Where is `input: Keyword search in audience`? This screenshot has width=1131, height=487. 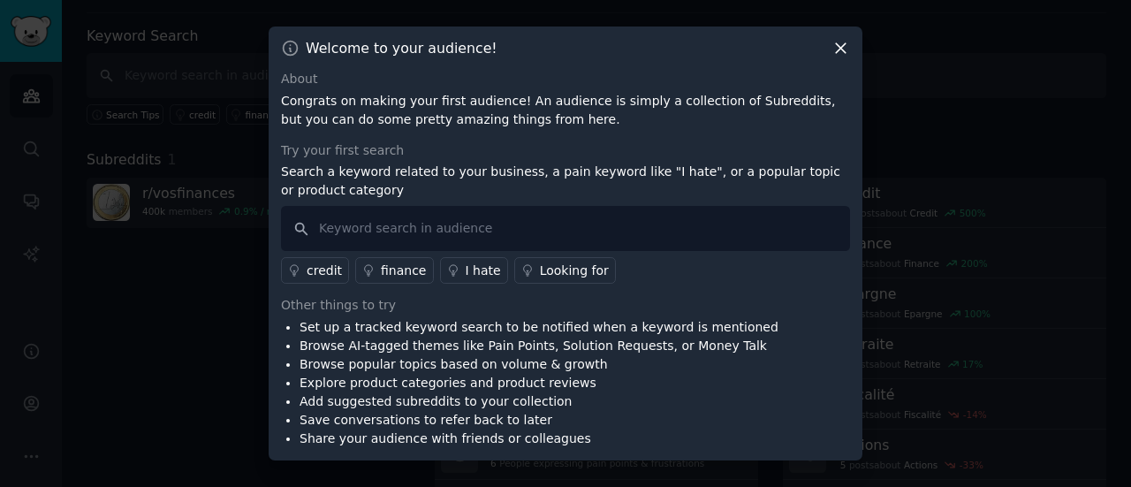 input: Keyword search in audience is located at coordinates (566, 228).